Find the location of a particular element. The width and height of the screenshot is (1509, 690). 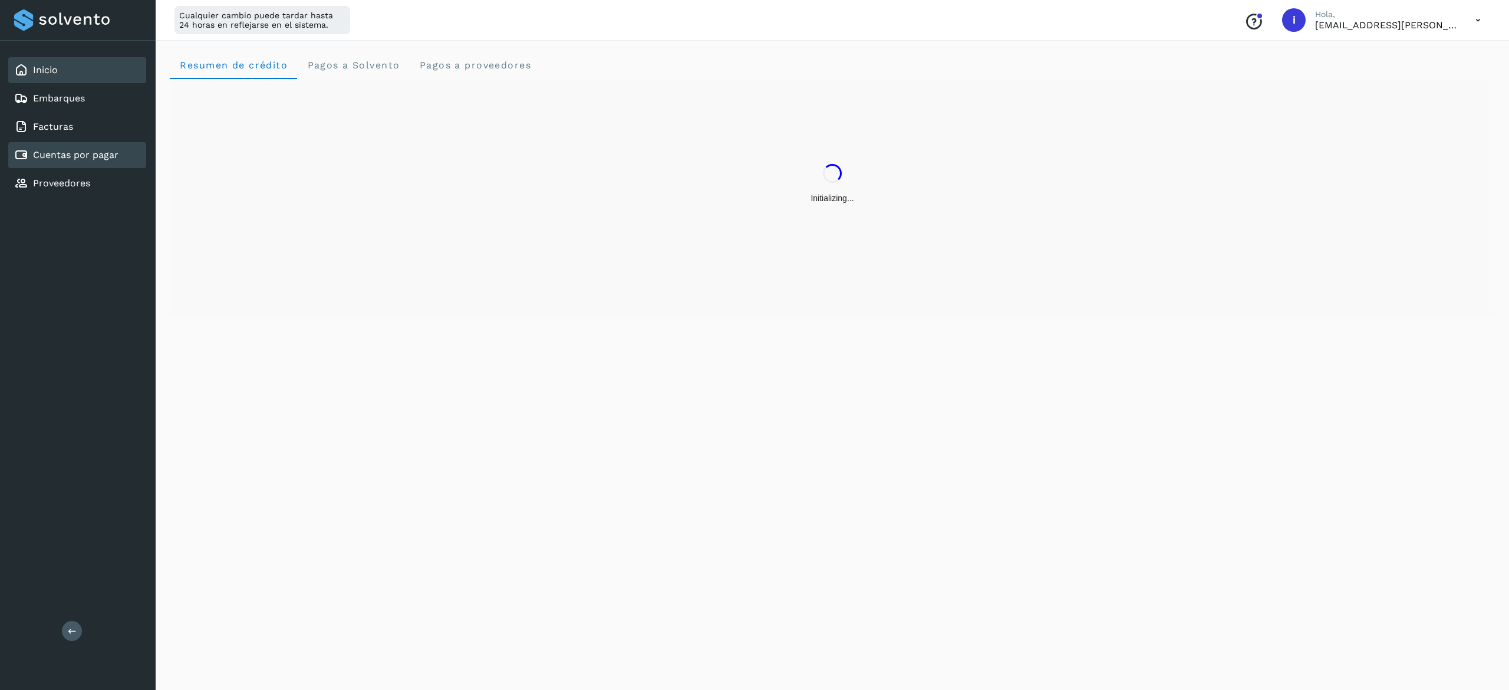

span: Resumen de crédito is located at coordinates (233, 65).